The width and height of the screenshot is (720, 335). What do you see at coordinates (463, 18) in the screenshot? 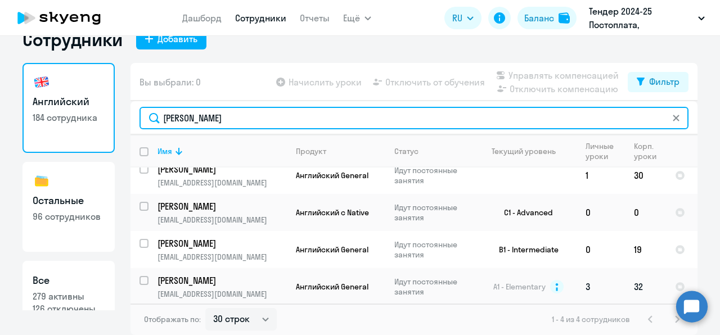
I see `button: RU` at bounding box center [463, 18].